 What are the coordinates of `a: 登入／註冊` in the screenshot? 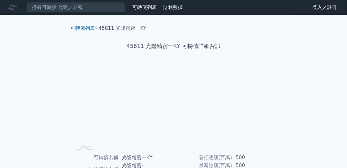 It's located at (325, 7).